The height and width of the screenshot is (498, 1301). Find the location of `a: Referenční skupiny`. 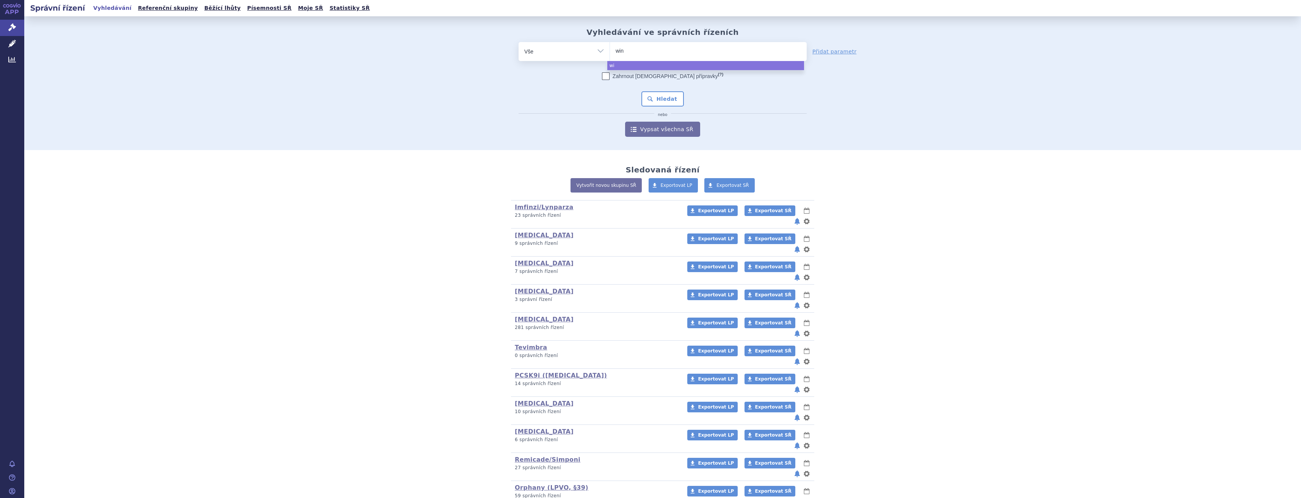

a: Referenční skupiny is located at coordinates (168, 8).